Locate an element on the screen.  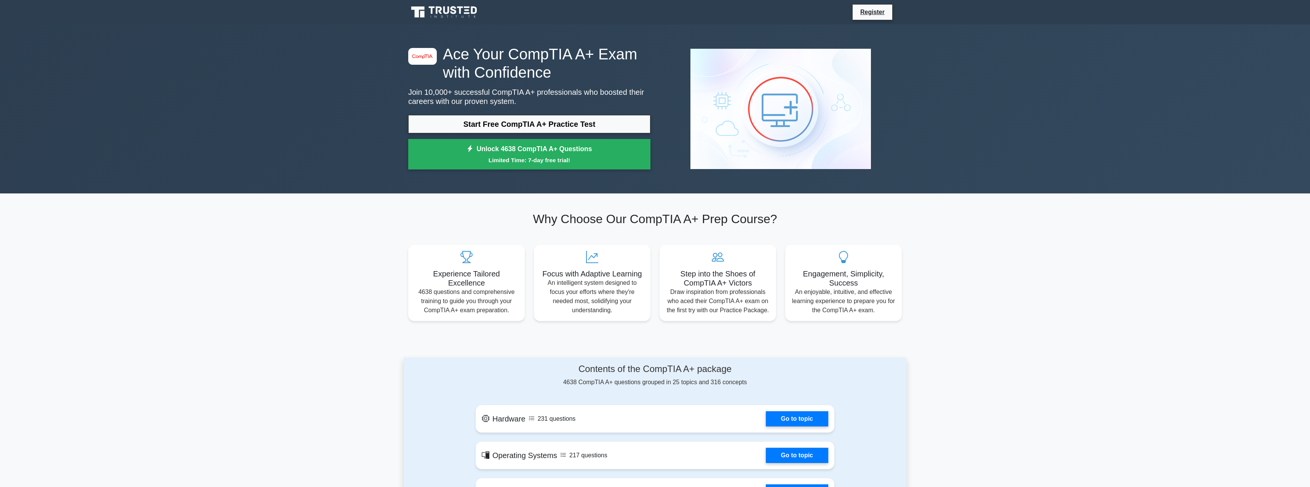
p: Join 10,000+ successful CompTIA A+ professionals who boosted their careers with our proven system. is located at coordinates (529, 97).